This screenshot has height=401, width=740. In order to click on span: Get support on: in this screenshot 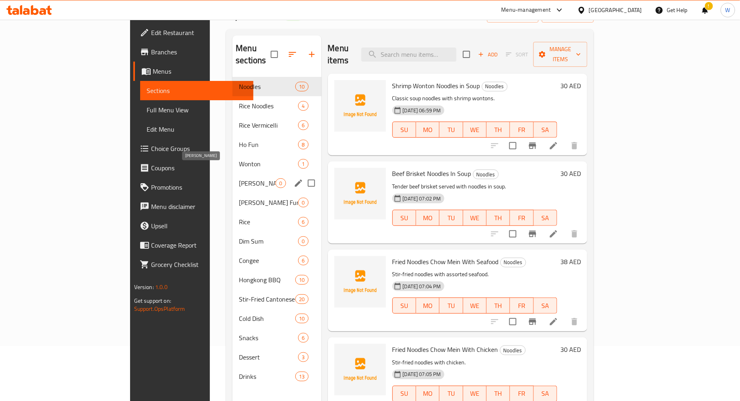, I will do `click(153, 301)`.